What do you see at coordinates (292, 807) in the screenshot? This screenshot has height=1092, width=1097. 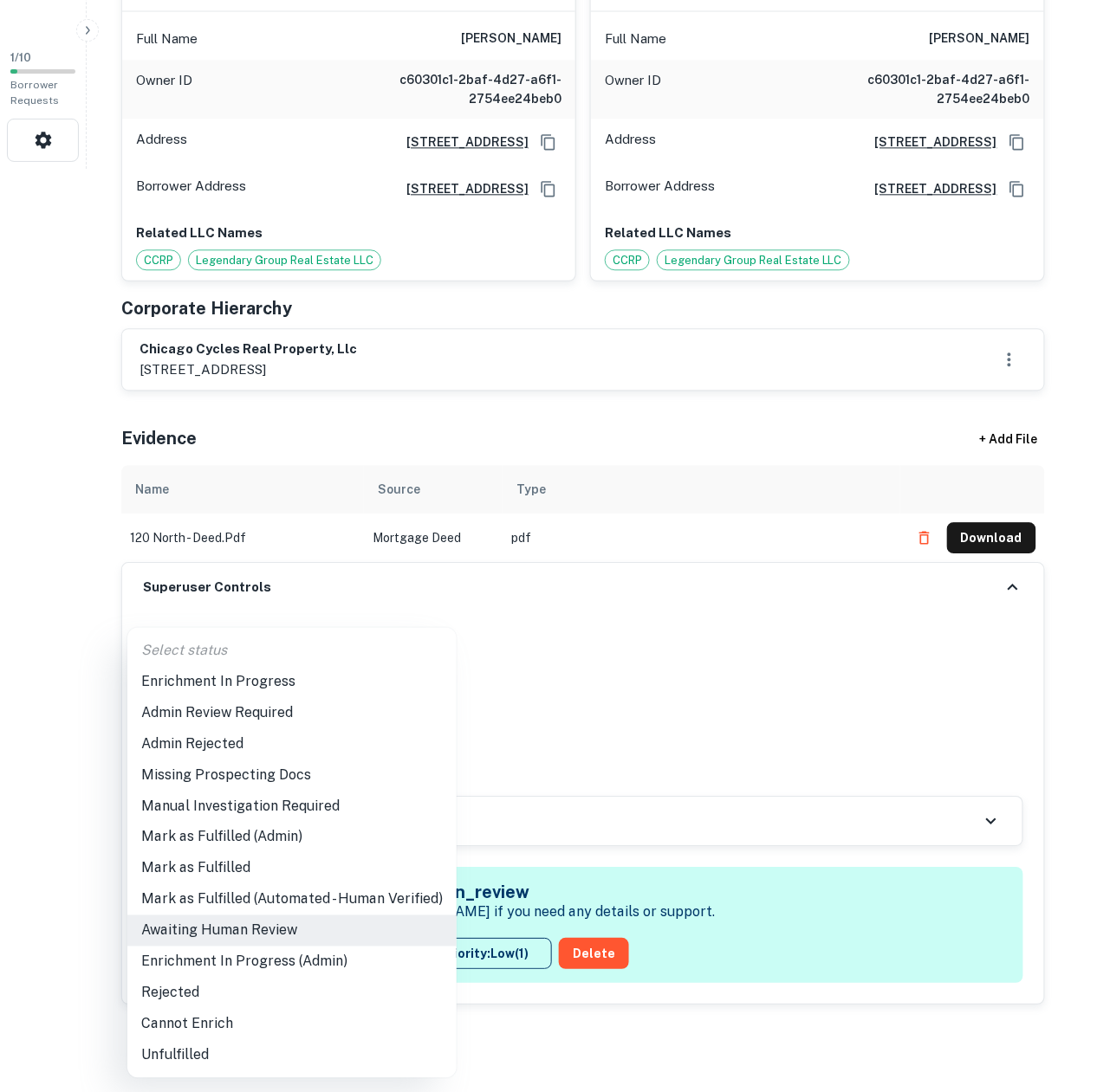 I see `li: Manual Investigation Required` at bounding box center [292, 807].